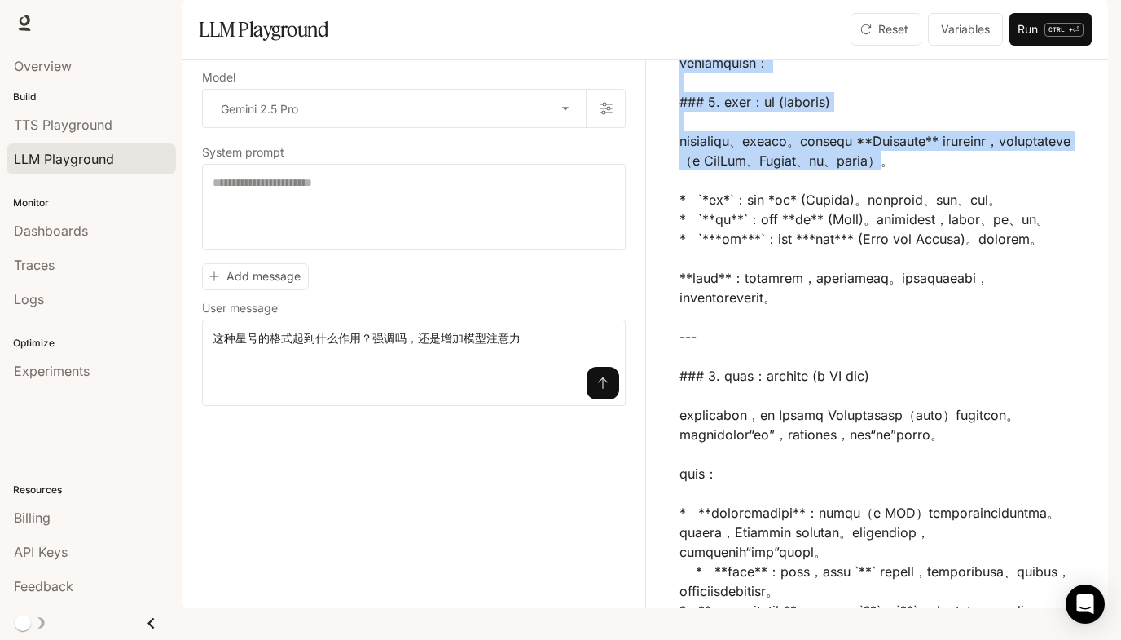 The width and height of the screenshot is (1121, 640). I want to click on p: CTRL +, so click(1061, 29).